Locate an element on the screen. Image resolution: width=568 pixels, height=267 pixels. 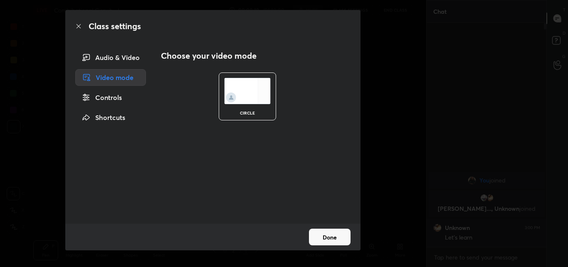
img: circleScreenIcon.acc0effb.svg is located at coordinates (247, 91).